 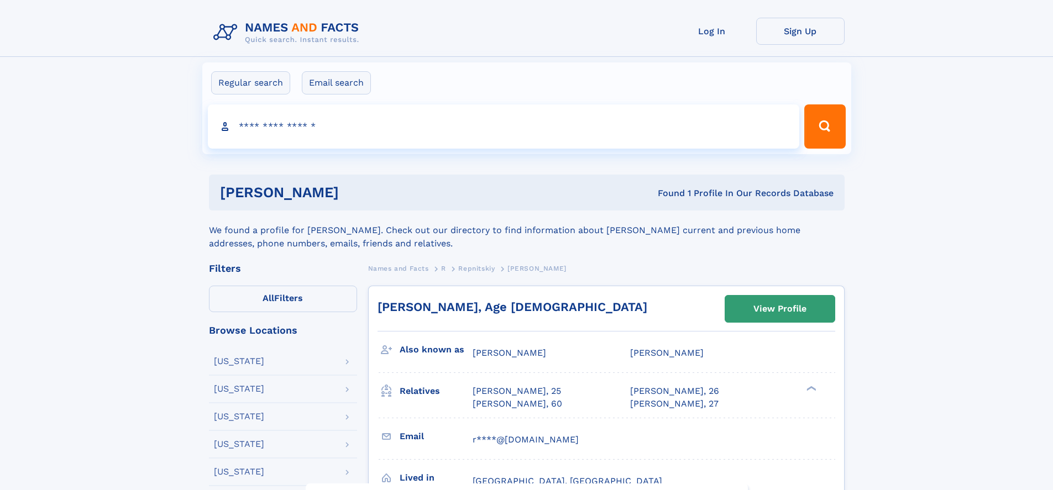 I want to click on span: Repnitskiy, so click(x=476, y=269).